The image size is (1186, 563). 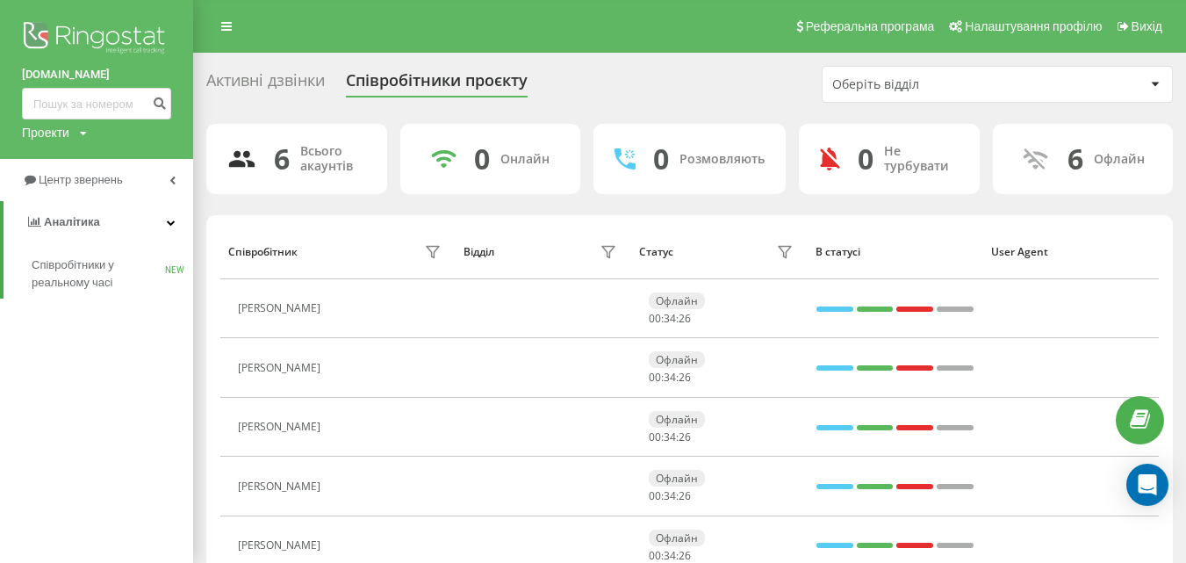 I want to click on span: Центр звернень, so click(x=81, y=179).